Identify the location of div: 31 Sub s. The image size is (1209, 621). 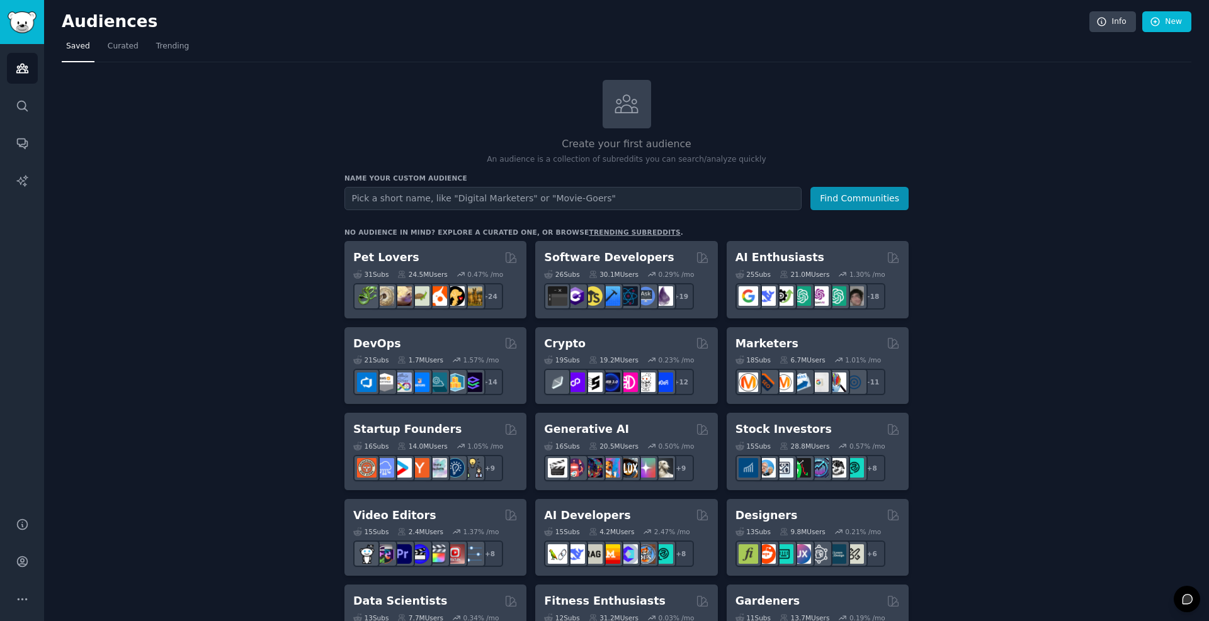
(371, 274).